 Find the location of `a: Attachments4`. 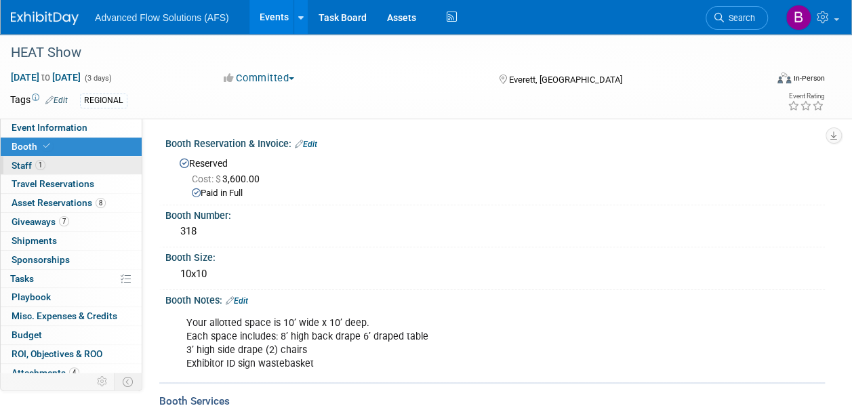

a: Attachments4 is located at coordinates (71, 373).